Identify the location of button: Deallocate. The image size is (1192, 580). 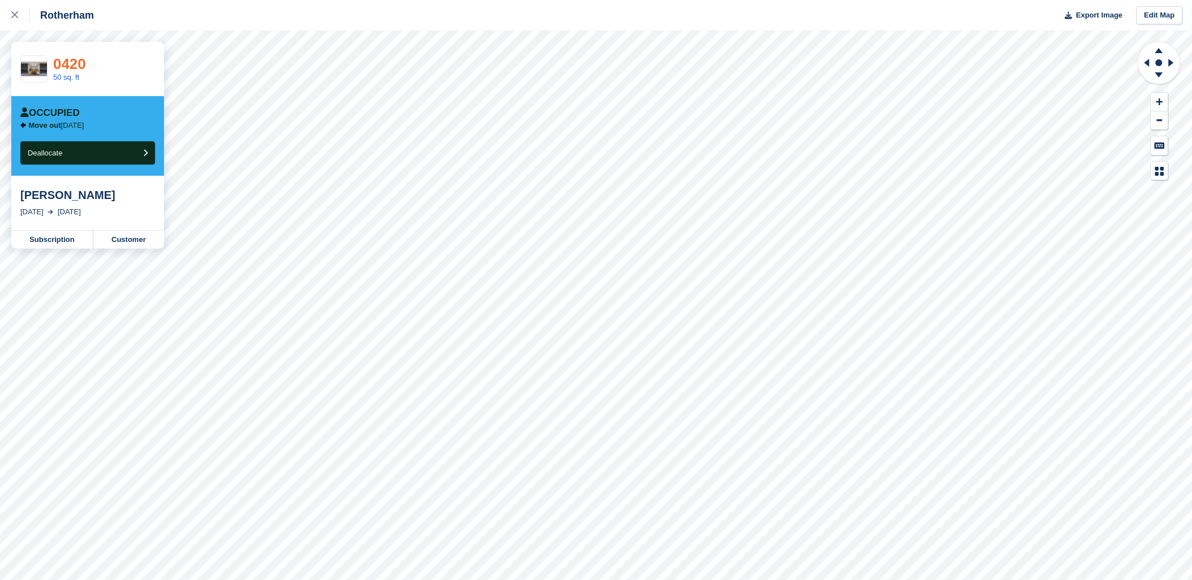
(88, 153).